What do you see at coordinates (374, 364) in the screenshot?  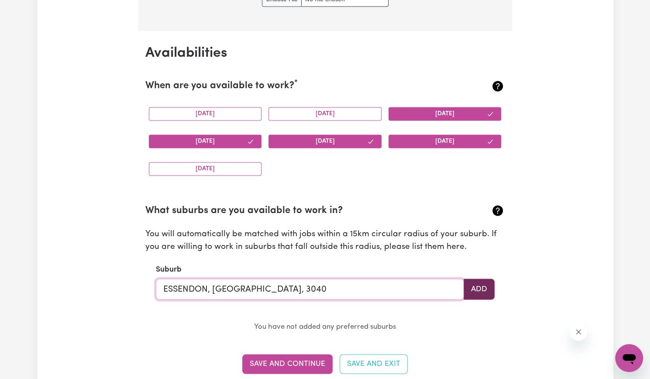 I see `button: Save and Exit` at bounding box center [374, 364].